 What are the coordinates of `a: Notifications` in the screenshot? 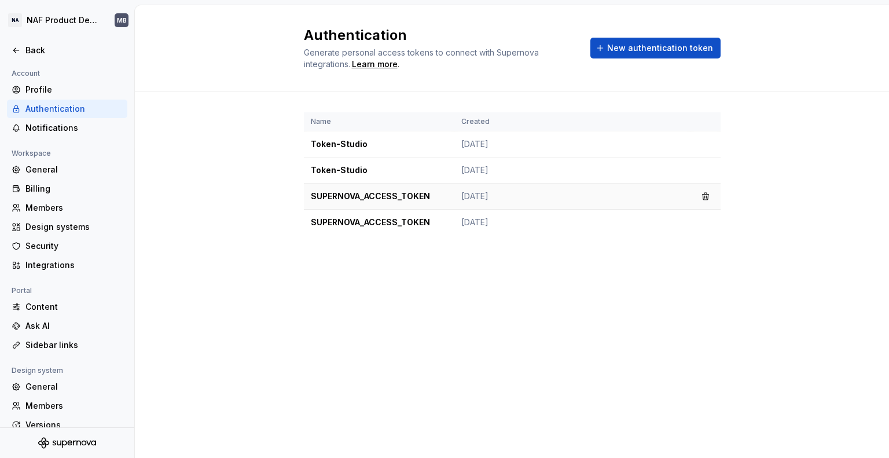 It's located at (67, 128).